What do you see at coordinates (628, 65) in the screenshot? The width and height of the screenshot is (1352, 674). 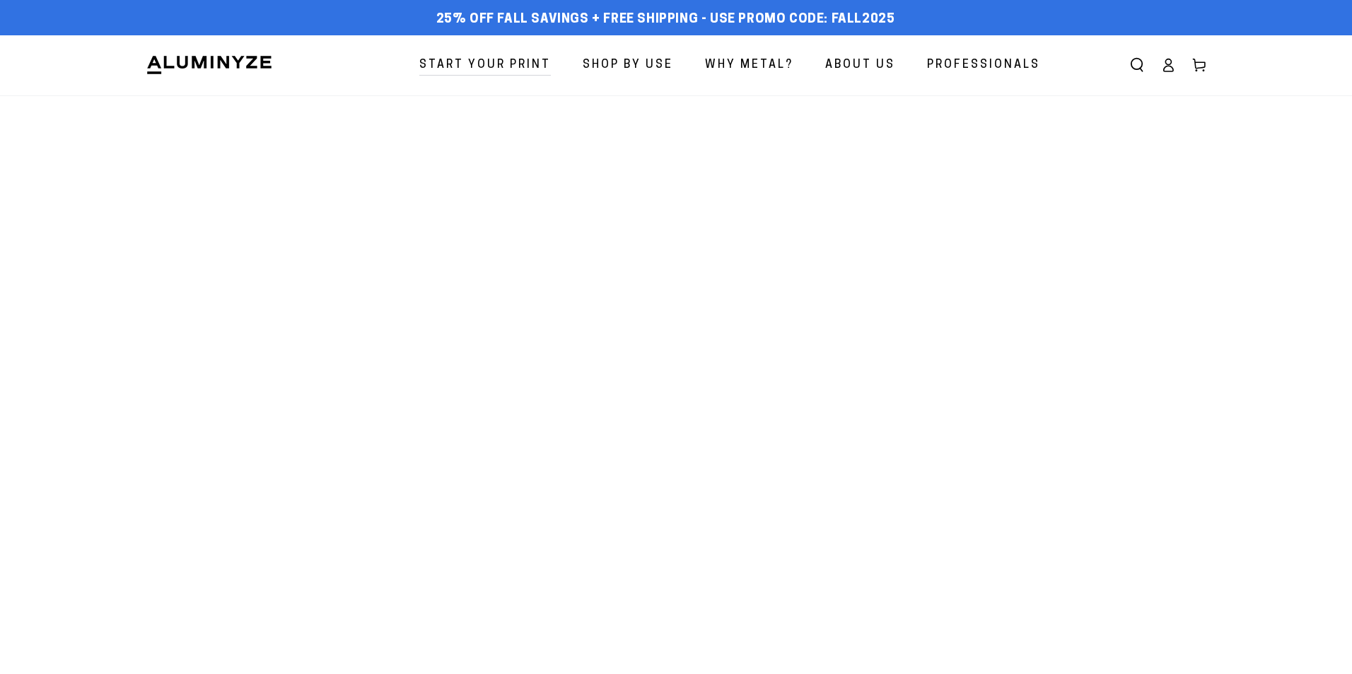 I see `a: Shop By Use` at bounding box center [628, 65].